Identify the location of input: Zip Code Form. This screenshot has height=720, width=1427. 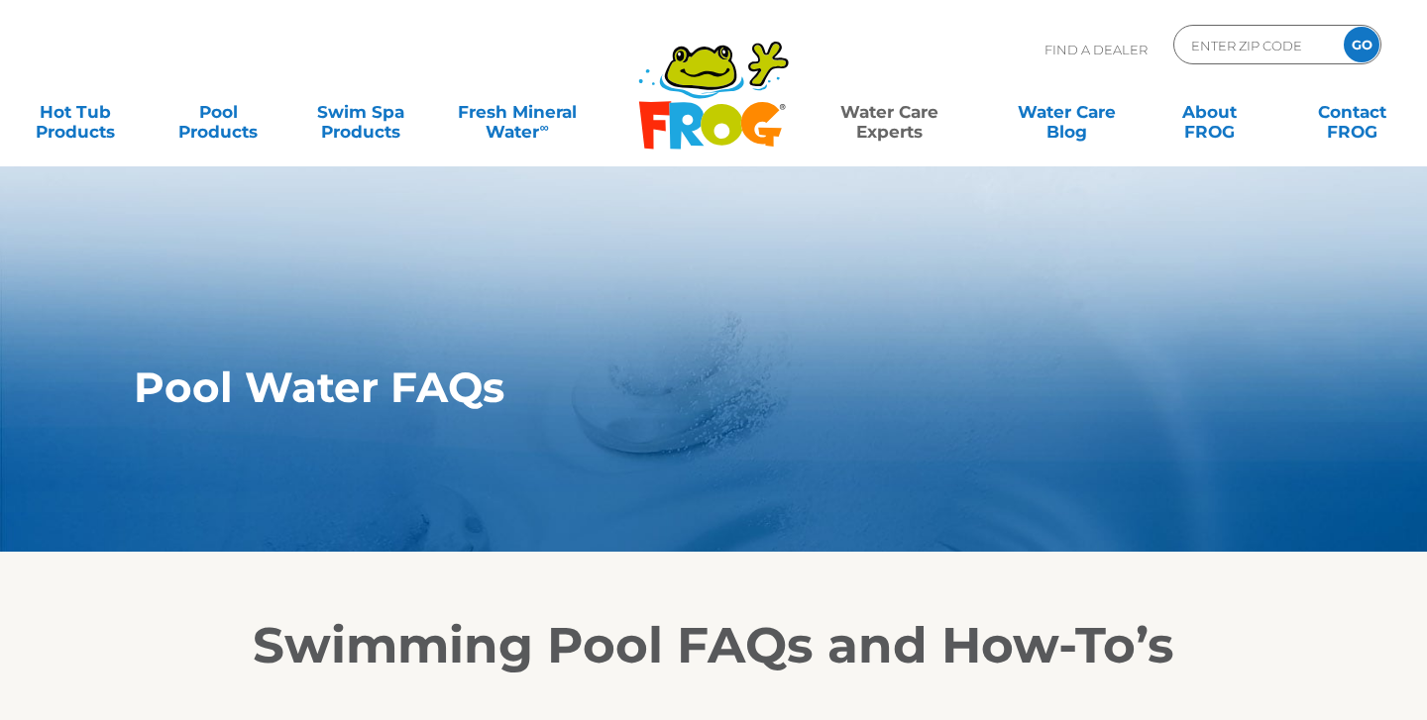
(1255, 45).